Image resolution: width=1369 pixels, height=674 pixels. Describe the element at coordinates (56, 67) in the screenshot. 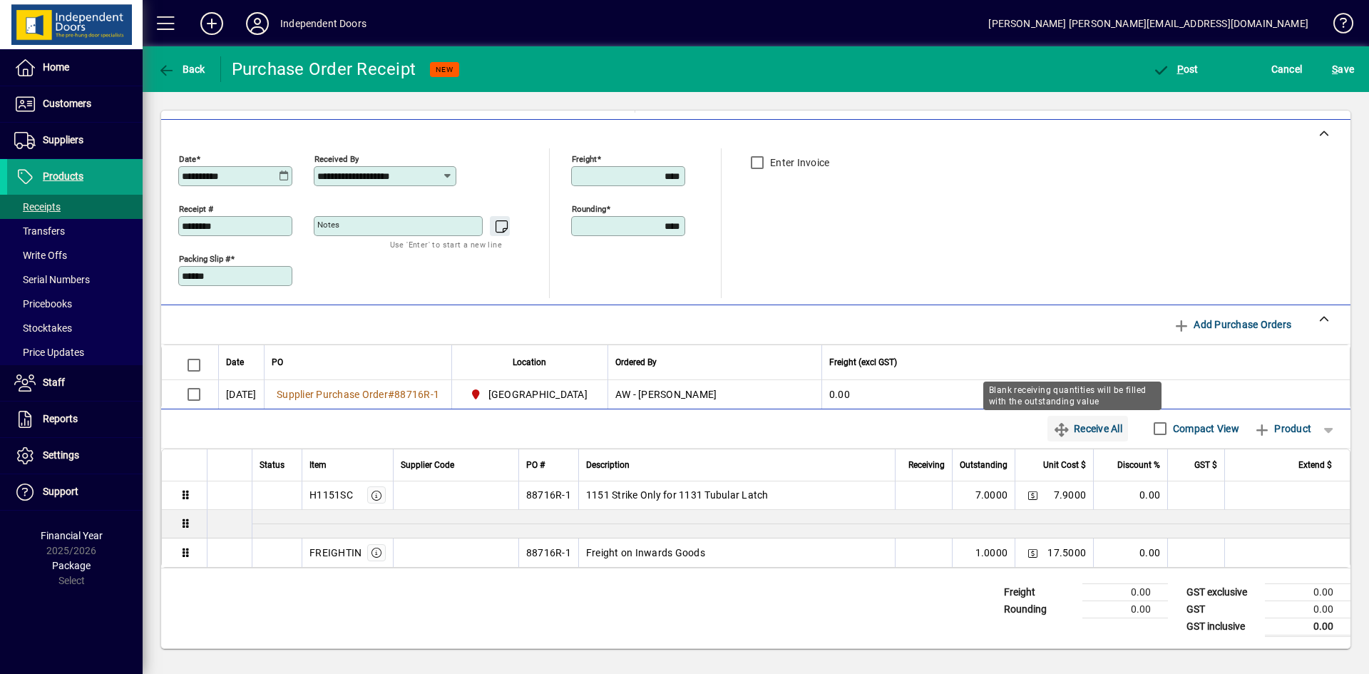

I see `span: Home` at that location.